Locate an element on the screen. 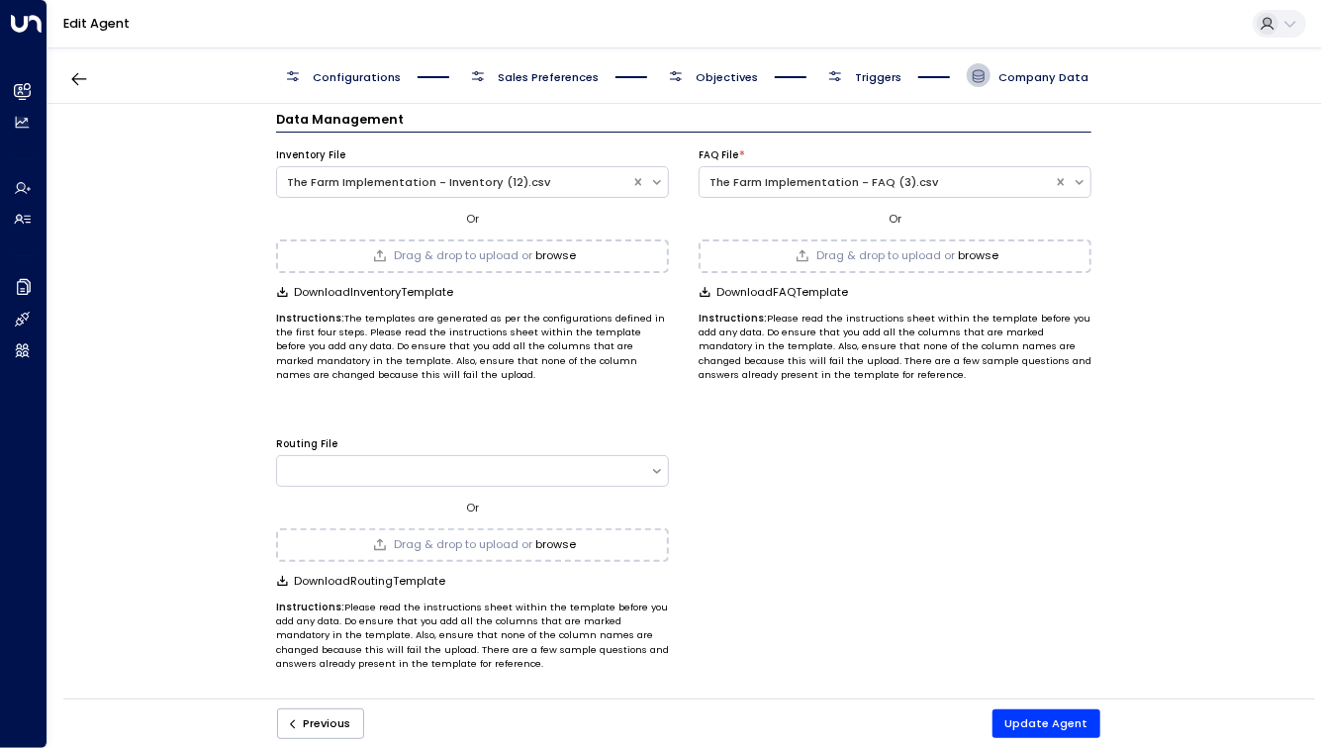  div: The Farm Implementation - Inventory (12).csv is located at coordinates (454, 182).